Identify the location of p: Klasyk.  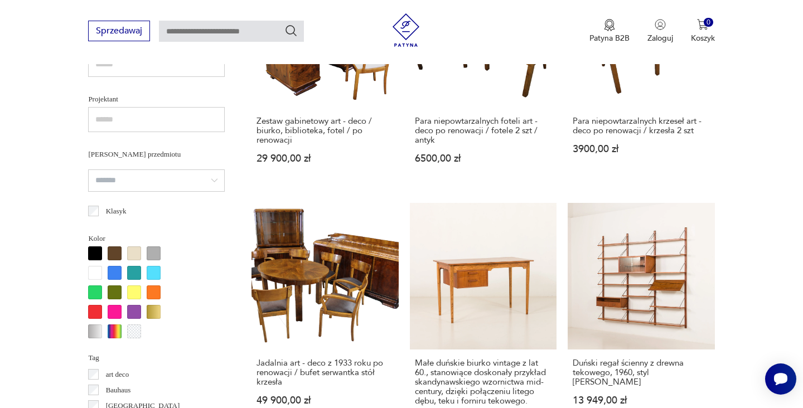
(116, 211).